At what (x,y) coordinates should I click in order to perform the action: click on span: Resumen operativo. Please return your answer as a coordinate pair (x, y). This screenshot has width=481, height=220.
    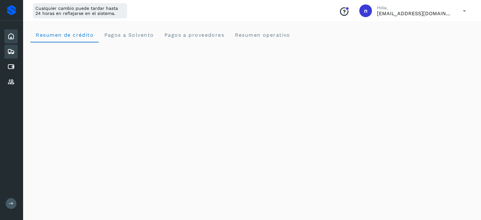
    Looking at the image, I should click on (262, 35).